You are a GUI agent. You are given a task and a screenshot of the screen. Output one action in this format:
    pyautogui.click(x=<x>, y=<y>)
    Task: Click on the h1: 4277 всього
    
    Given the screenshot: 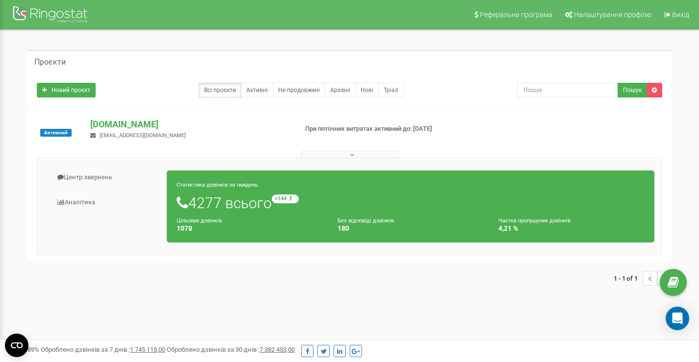 What is the action you would take?
    pyautogui.click(x=410, y=203)
    